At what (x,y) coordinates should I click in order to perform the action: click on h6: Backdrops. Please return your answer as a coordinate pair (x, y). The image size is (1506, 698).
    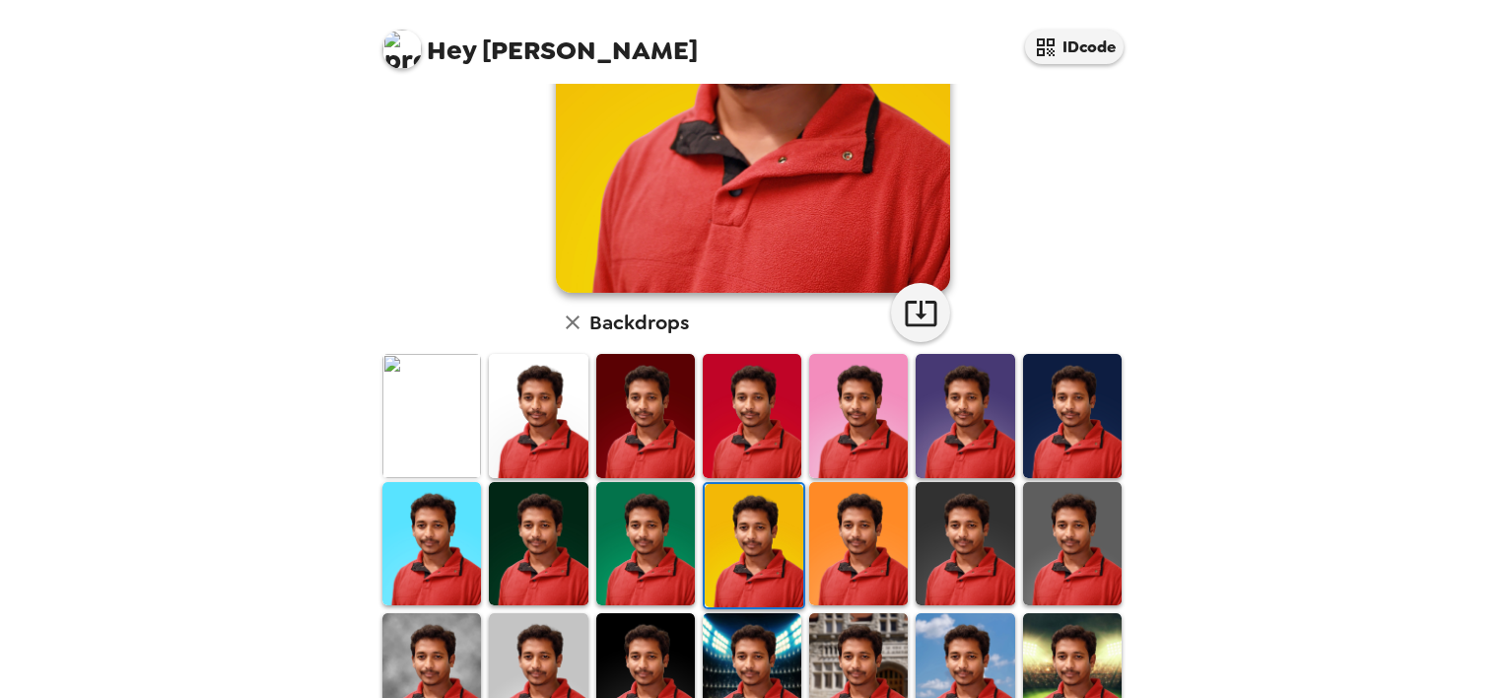
    Looking at the image, I should click on (639, 322).